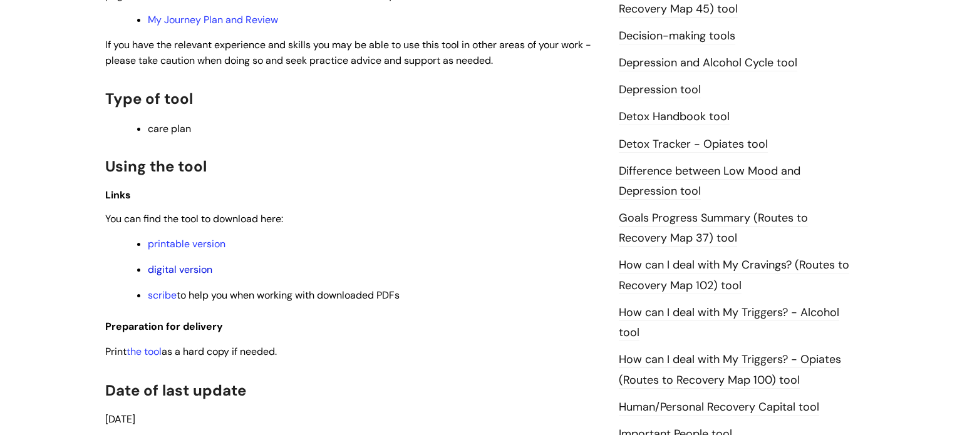  What do you see at coordinates (660, 90) in the screenshot?
I see `a: Depression tool` at bounding box center [660, 90].